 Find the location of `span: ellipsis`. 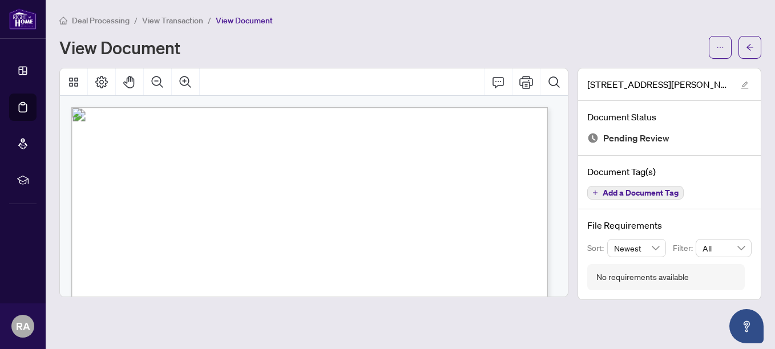

span: ellipsis is located at coordinates (720, 47).